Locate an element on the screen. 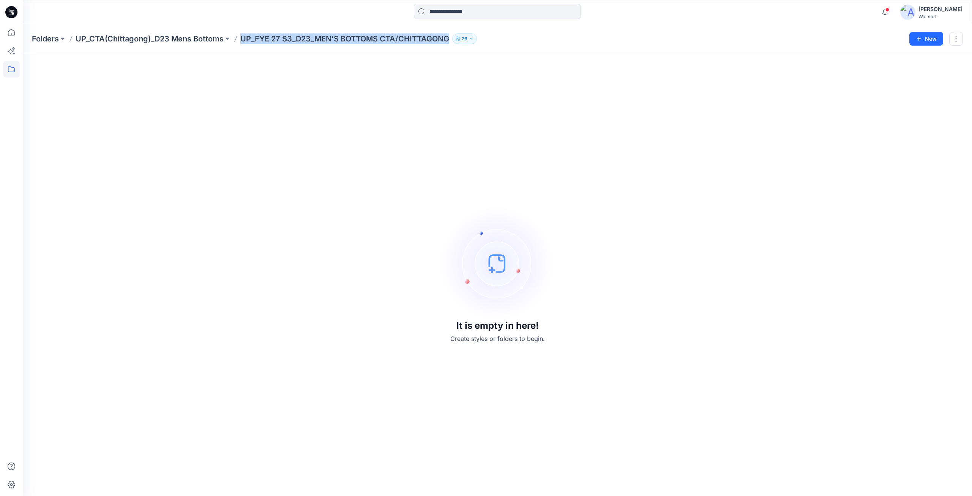 The width and height of the screenshot is (972, 496). p: UP_CTA(Chittagong)_D23 Mens Bottoms is located at coordinates (150, 39).